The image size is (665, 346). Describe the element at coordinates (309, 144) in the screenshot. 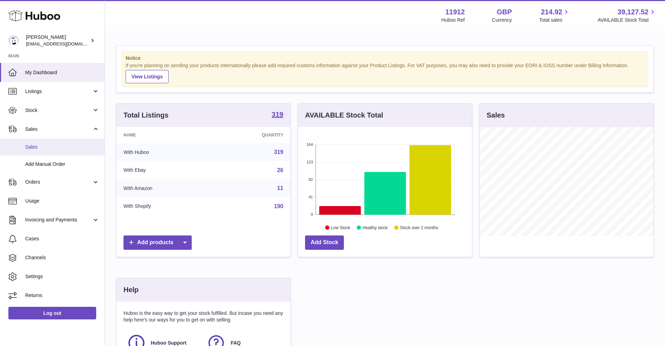

I see `text: 164` at that location.